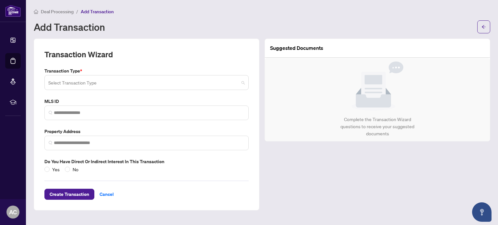  I want to click on button: Cancel, so click(107, 195).